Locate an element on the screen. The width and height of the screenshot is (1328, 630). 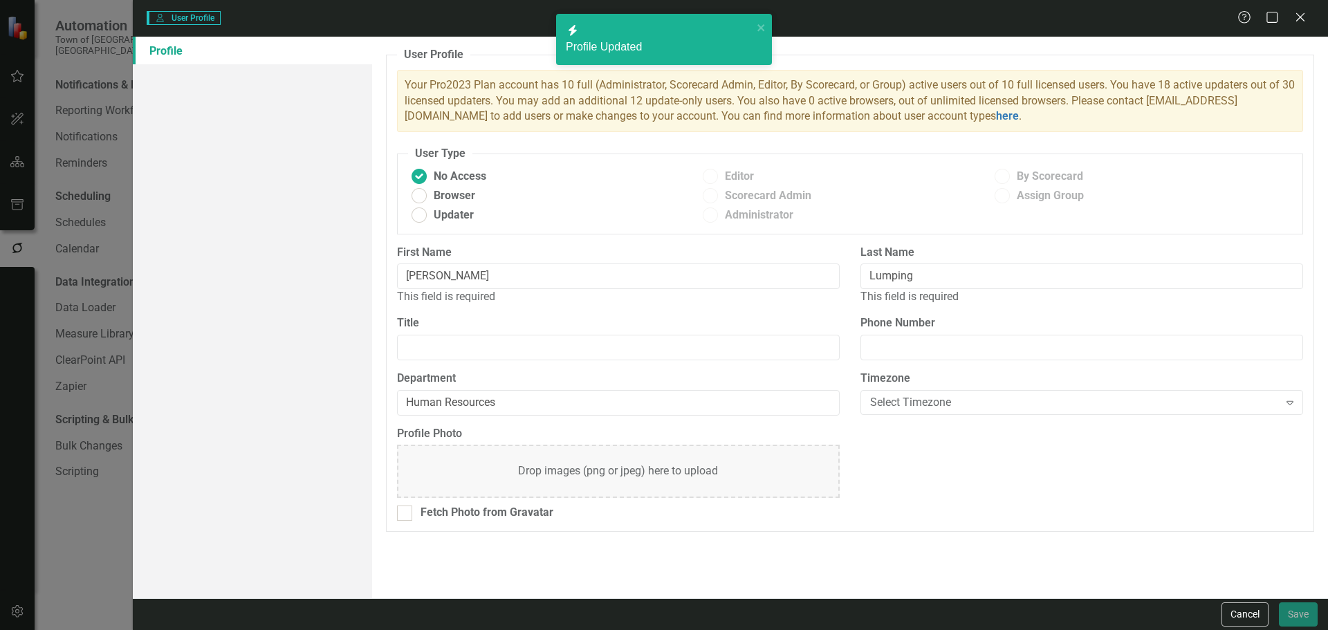
span: Your Pro2023 Plan account has 10 full (Administrator, Scorecard Admin, Editor, By Scorecard, or G... is located at coordinates (850, 100).